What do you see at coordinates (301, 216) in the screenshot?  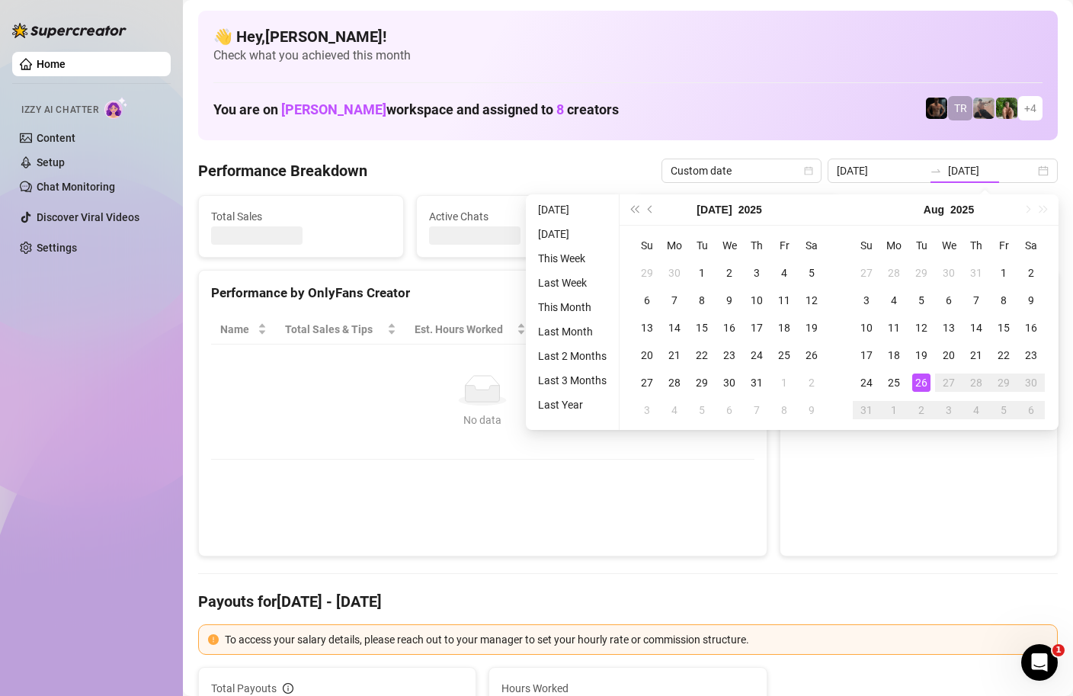 I see `span: Total Sales` at bounding box center [301, 216].